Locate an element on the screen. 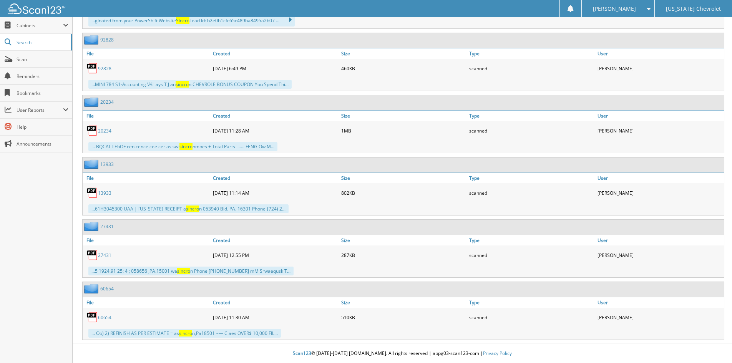 The image size is (732, 363). a: Privacy Policy is located at coordinates (497, 353).